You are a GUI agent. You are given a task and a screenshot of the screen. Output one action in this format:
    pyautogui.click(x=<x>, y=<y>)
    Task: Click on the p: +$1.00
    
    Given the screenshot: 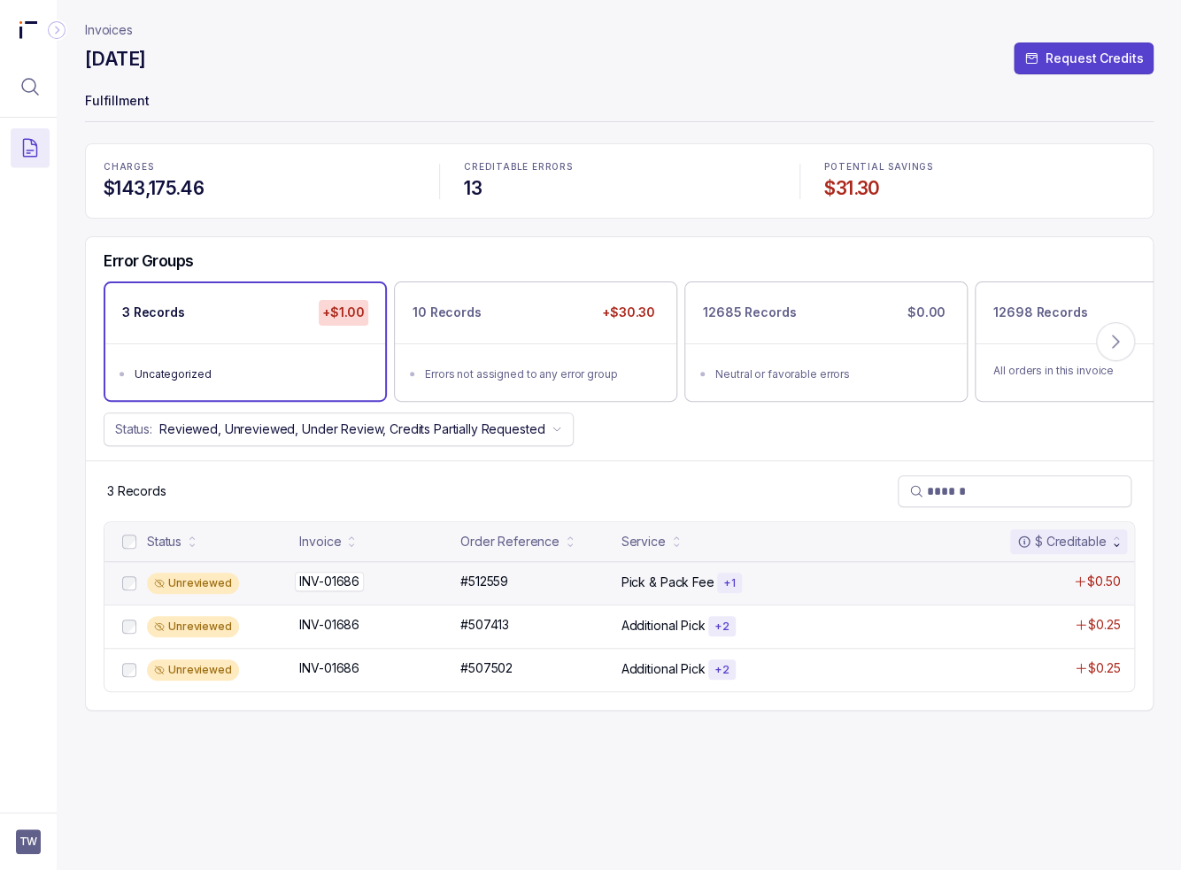 What is the action you would take?
    pyautogui.click(x=344, y=313)
    